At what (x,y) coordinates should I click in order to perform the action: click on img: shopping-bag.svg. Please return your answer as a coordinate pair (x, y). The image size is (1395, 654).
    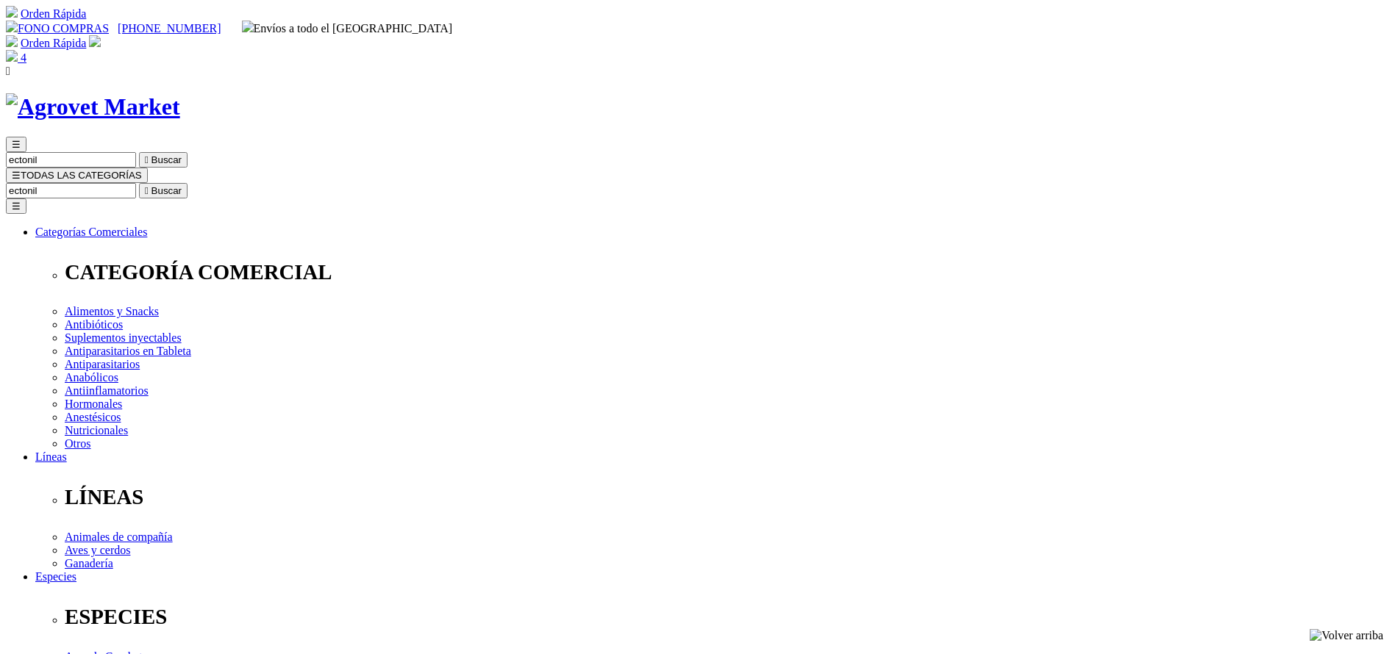
    Looking at the image, I should click on (12, 56).